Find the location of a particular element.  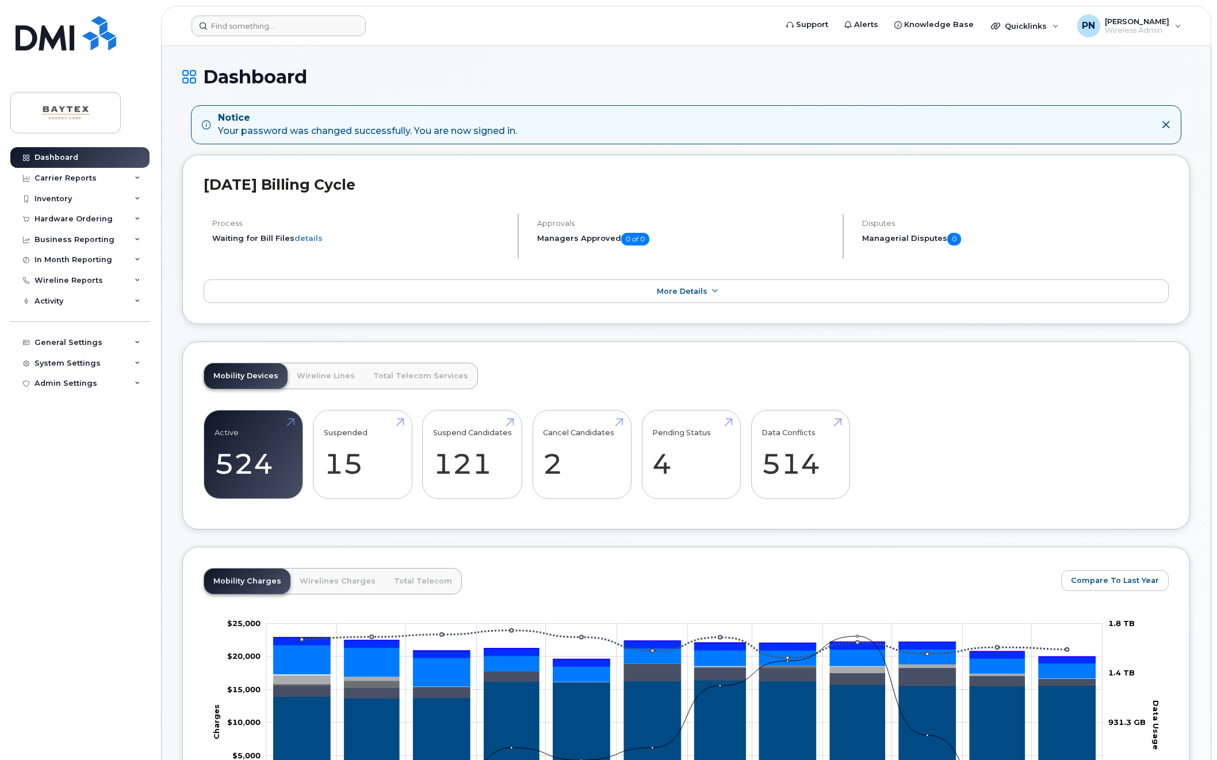

a: Total Telecom Services is located at coordinates (420, 376).